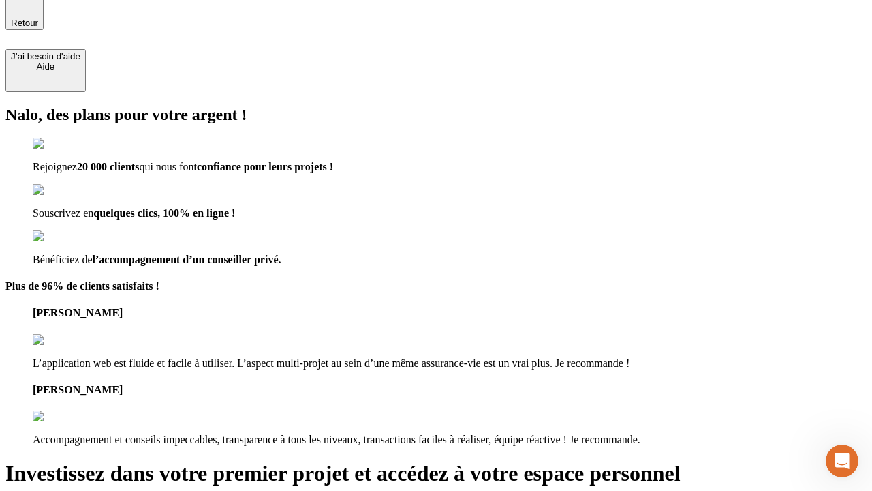 Image resolution: width=872 pixels, height=491 pixels. Describe the element at coordinates (25, 22) in the screenshot. I see `span: Retour` at that location.